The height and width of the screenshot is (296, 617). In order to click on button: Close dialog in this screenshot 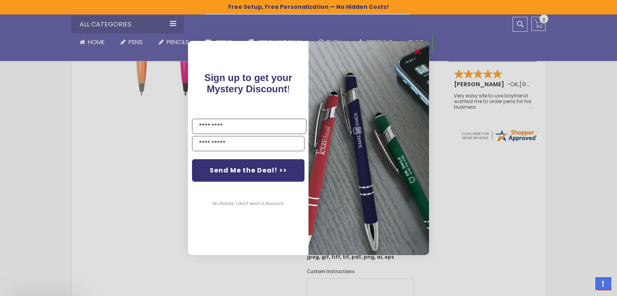, I will do `click(418, 51)`.